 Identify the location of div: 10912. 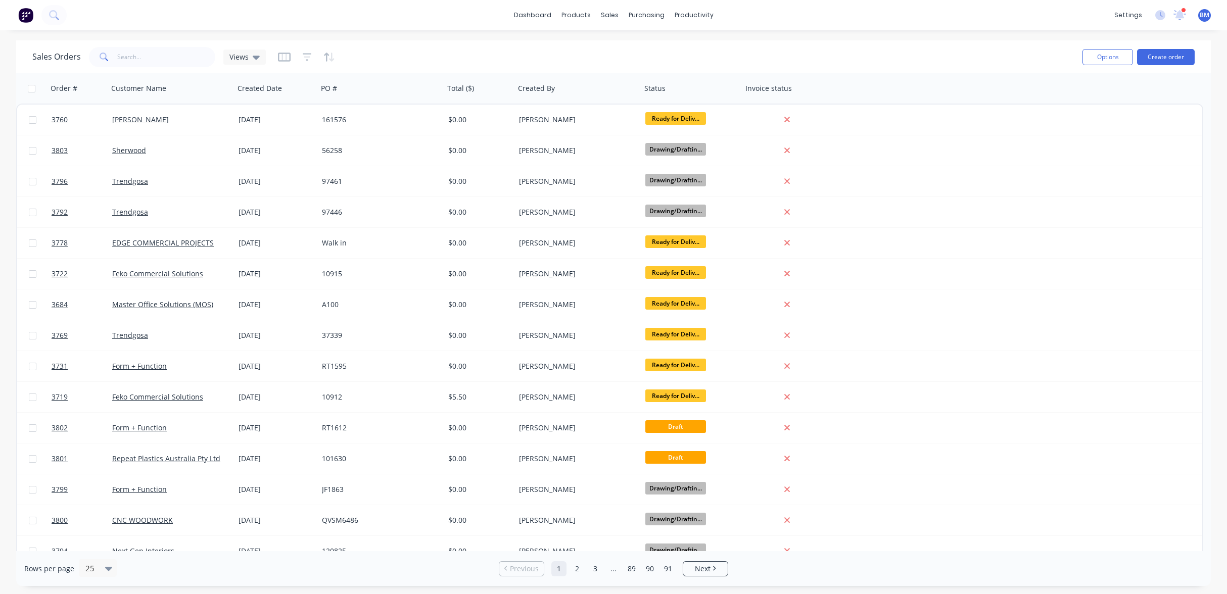
(378, 397).